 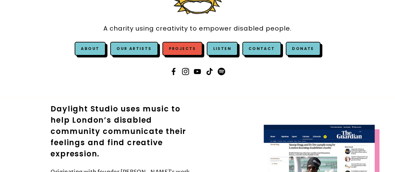 I want to click on a: About, so click(x=90, y=48).